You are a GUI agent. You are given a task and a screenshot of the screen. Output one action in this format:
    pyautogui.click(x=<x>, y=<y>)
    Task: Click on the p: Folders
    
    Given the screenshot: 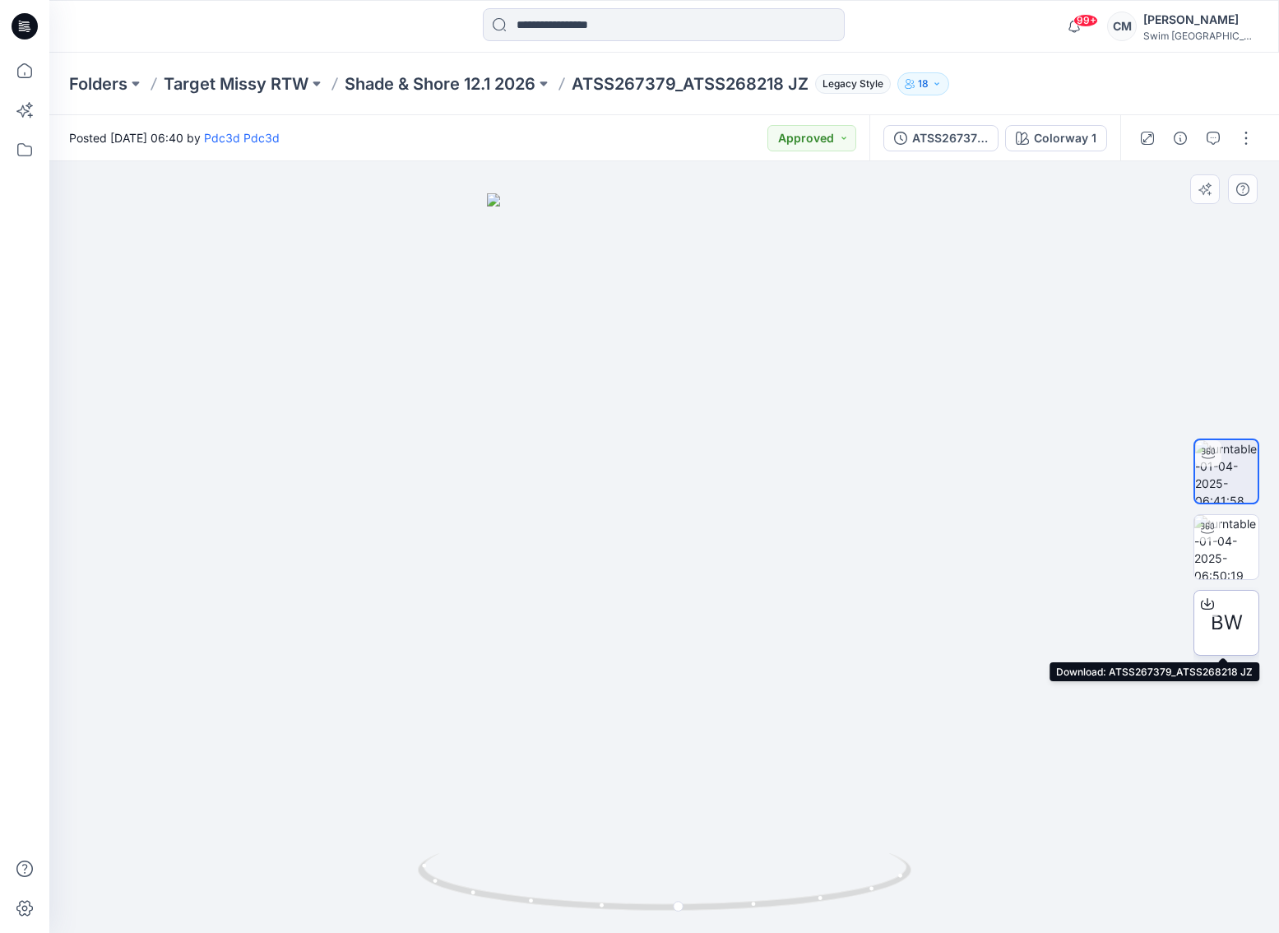 What is the action you would take?
    pyautogui.click(x=98, y=84)
    